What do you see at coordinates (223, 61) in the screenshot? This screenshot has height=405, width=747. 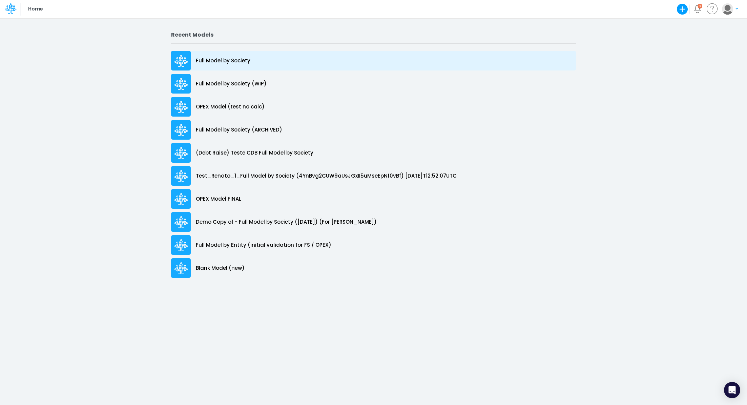 I see `p: Full Model by Society` at bounding box center [223, 61].